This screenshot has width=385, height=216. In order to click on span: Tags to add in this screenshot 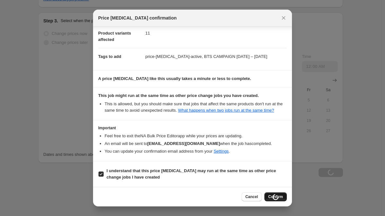, I will do `click(110, 56)`.